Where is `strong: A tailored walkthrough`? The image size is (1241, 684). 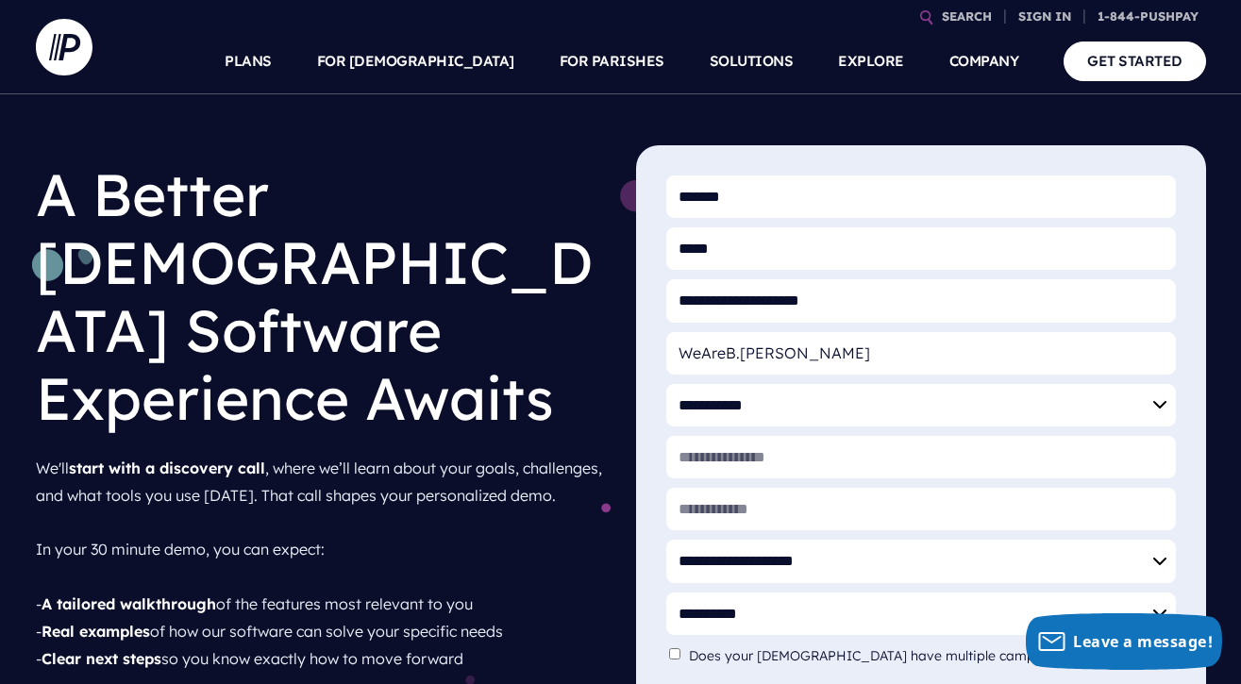
strong: A tailored walkthrough is located at coordinates (128, 604).